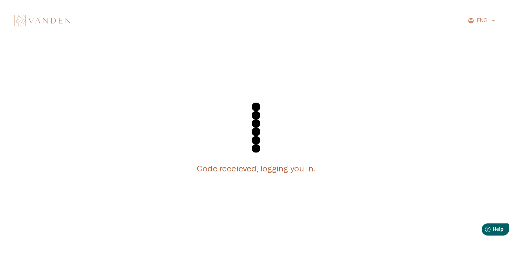 The height and width of the screenshot is (253, 512). Describe the element at coordinates (482, 21) in the screenshot. I see `p: ENG` at that location.